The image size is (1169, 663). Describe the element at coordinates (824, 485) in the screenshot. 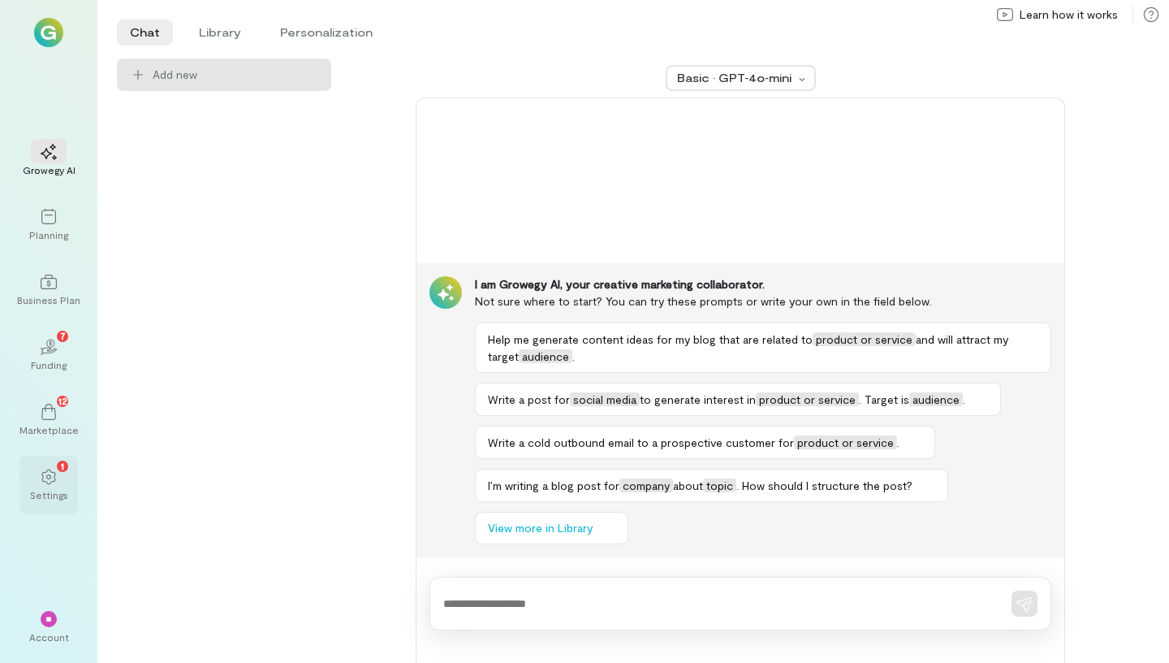

I see `span: . How should I structure the post?` at that location.